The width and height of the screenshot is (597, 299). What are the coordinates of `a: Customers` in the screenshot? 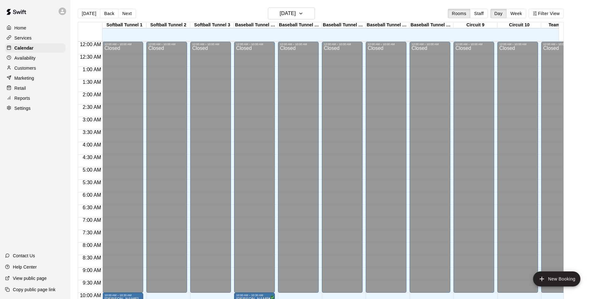 It's located at (35, 68).